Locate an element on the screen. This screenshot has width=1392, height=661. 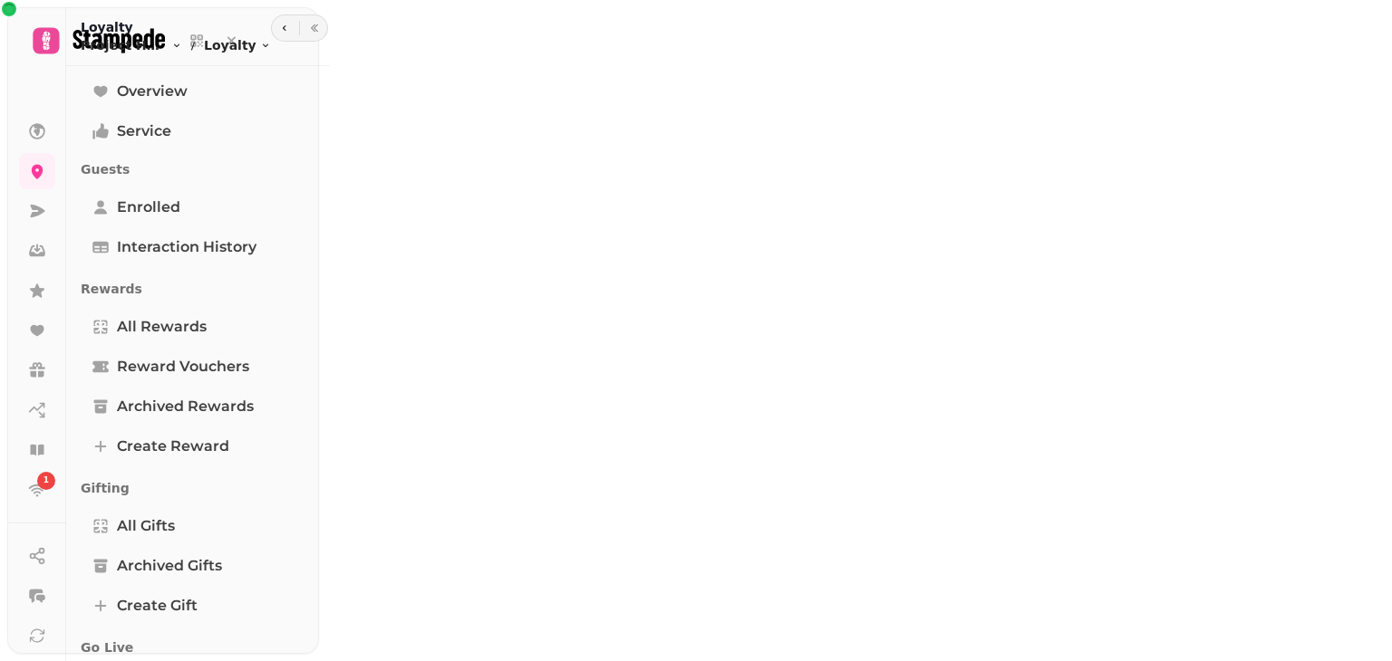
span: Project House is located at coordinates (124, 45).